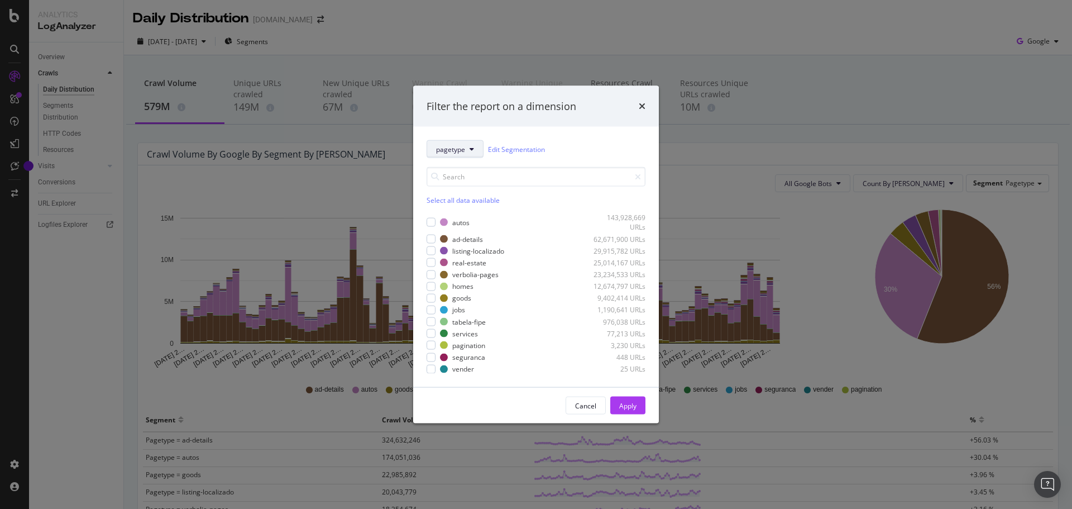  I want to click on div: 1,190,641 URLs, so click(618, 309).